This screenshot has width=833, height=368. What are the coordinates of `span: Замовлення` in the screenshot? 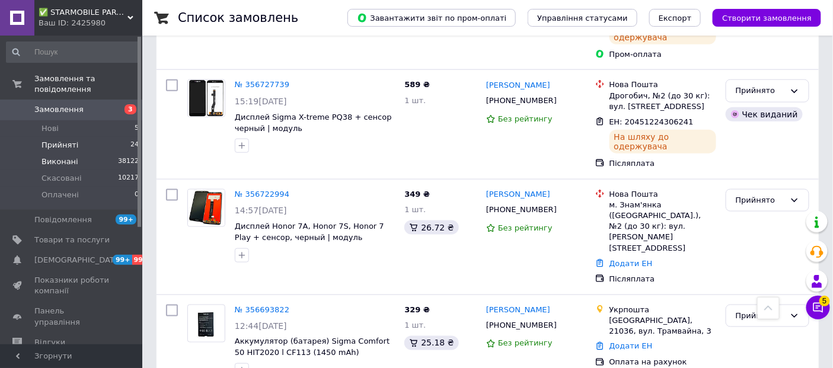 It's located at (59, 110).